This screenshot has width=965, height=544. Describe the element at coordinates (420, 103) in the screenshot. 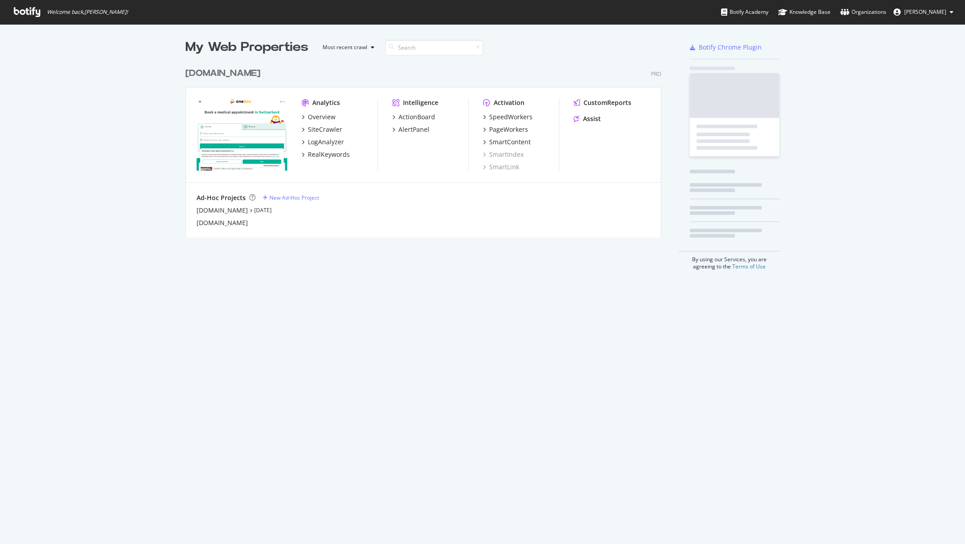

I see `div: Intelligence` at that location.